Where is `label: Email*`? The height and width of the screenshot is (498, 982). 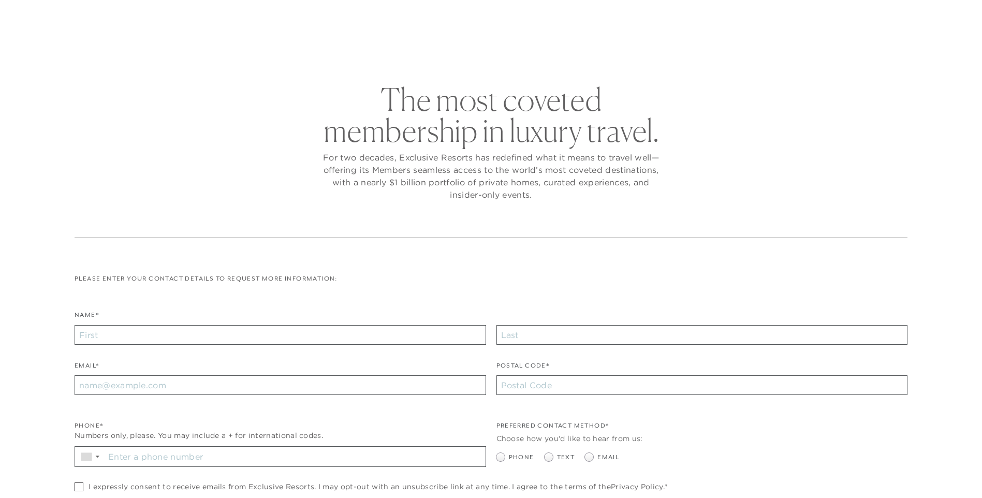
label: Email* is located at coordinates (86, 368).